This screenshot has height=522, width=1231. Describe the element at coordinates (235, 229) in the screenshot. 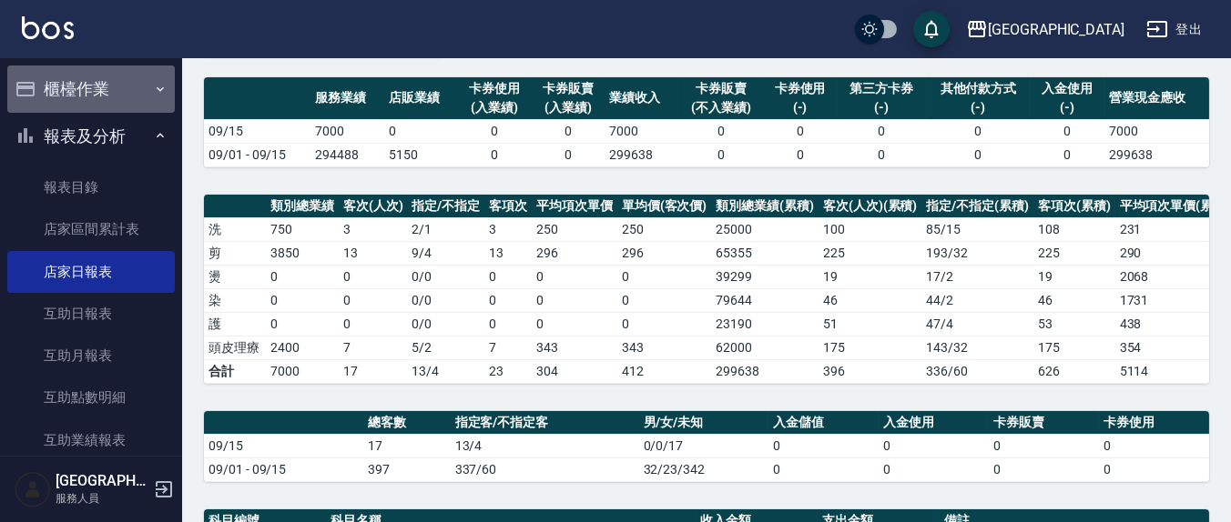

I see `td: 洗` at that location.